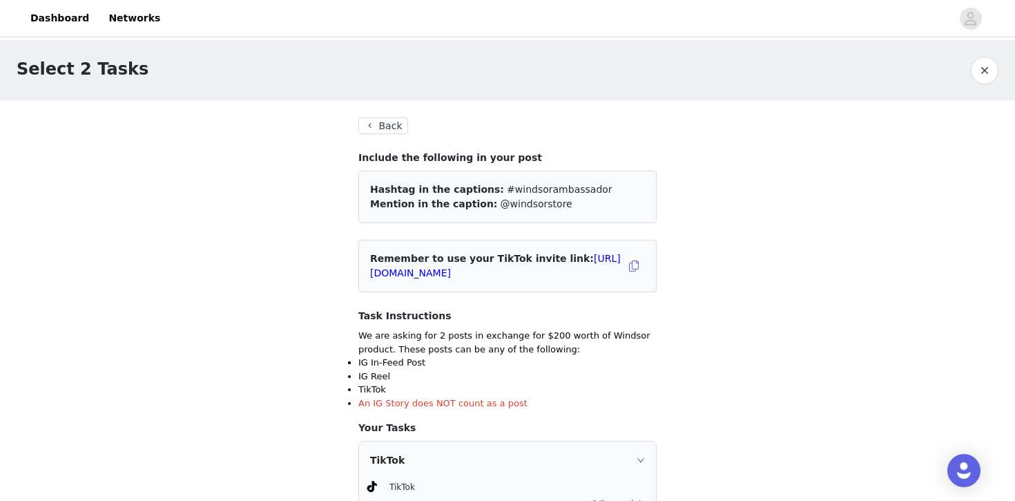  What do you see at coordinates (134, 18) in the screenshot?
I see `a: Networks` at bounding box center [134, 18].